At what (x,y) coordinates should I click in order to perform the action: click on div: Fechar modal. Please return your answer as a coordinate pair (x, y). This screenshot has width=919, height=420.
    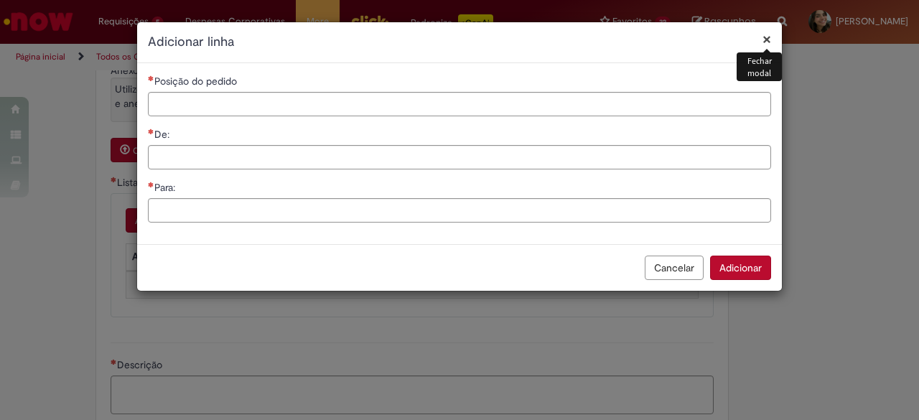
    Looking at the image, I should click on (759, 67).